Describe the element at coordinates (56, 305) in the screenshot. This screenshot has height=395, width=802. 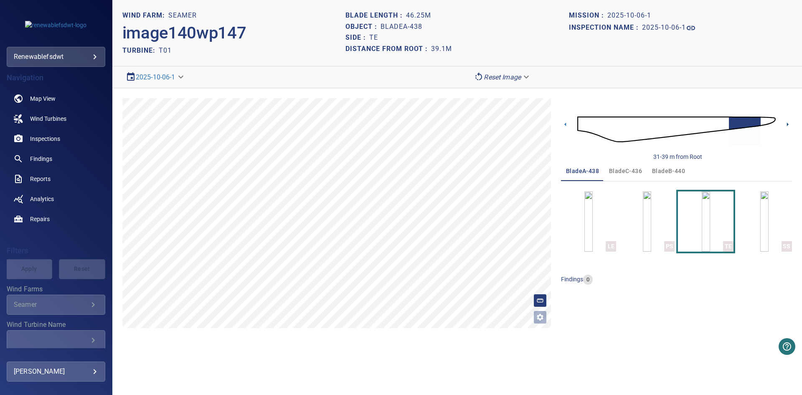
I see `div: Wind Farms` at that location.